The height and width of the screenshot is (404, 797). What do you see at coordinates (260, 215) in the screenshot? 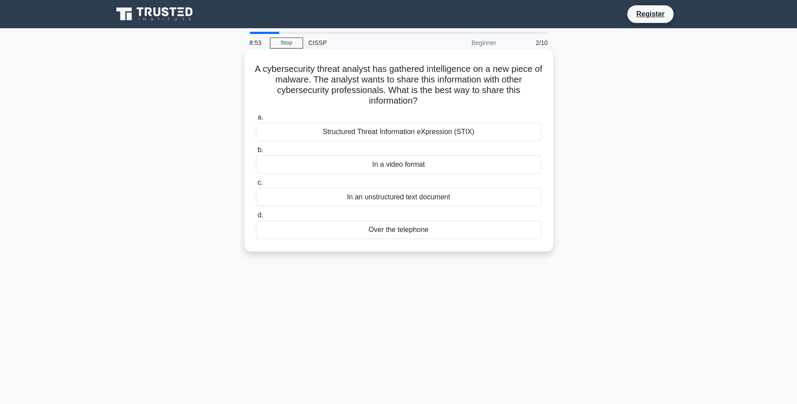
I see `span: d.` at bounding box center [260, 215].